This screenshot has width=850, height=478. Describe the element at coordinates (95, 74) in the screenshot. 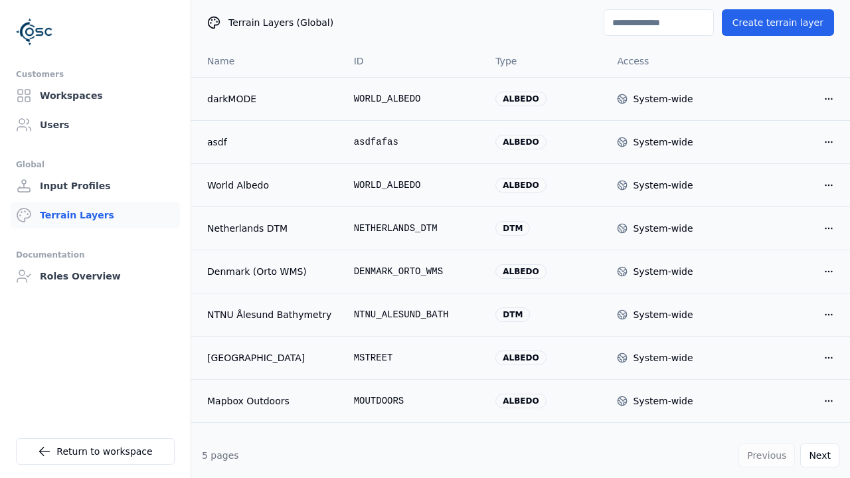

I see `div: Customers` at that location.